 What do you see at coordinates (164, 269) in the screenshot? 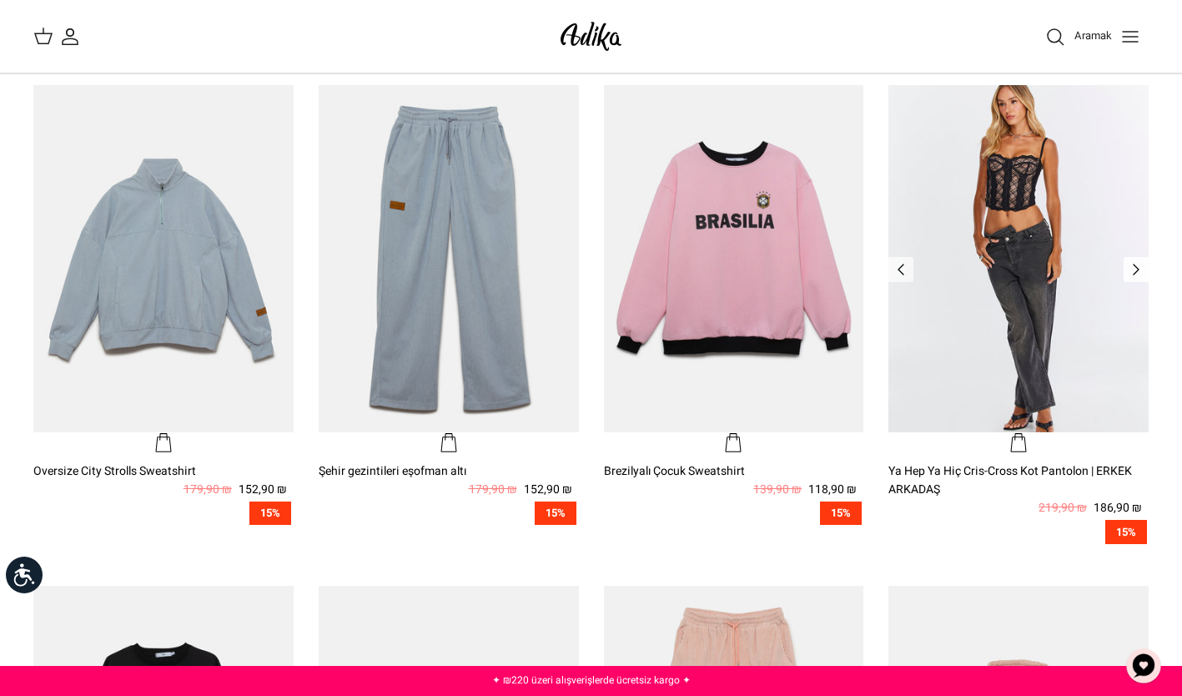
I see `a: Oversize City Strolls Sweatshirt` at bounding box center [164, 269].